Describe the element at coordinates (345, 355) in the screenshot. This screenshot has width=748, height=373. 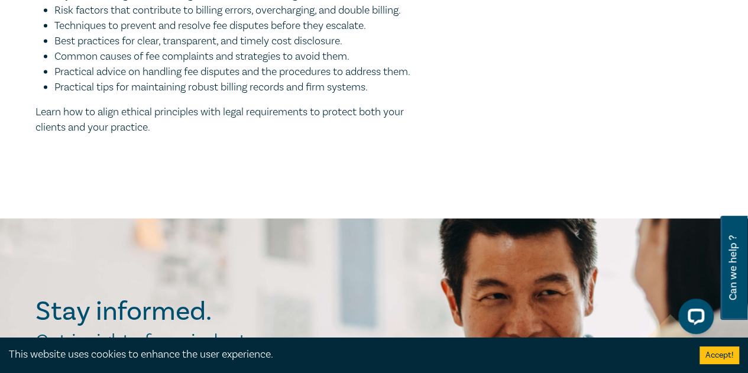
I see `div: This website uses cookies to enhance the user experience.` at that location.